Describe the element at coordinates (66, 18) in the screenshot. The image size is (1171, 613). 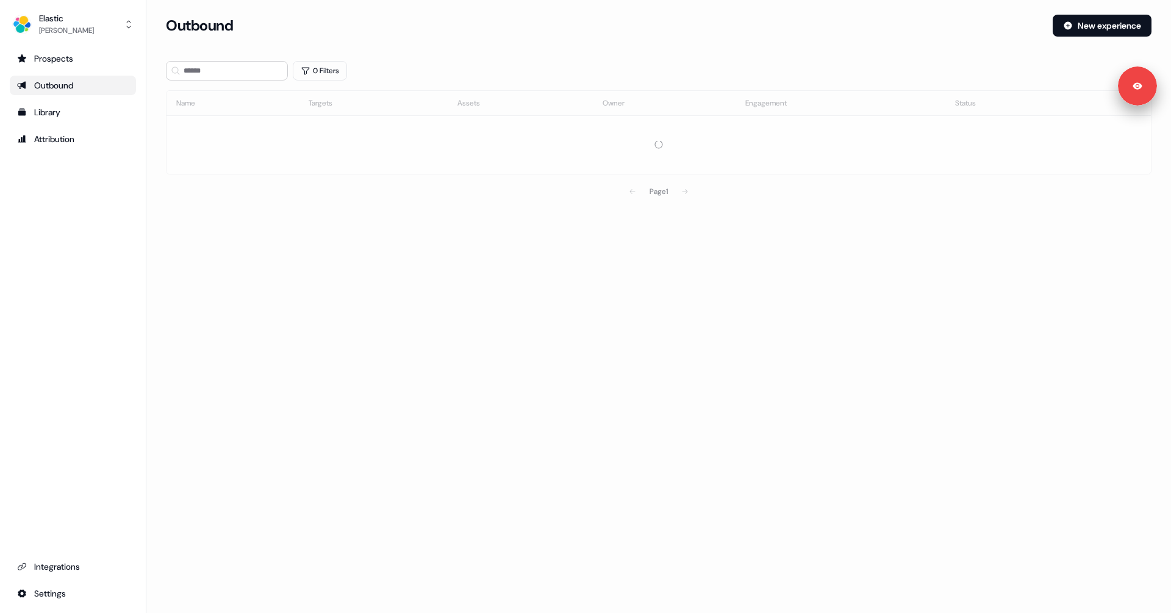
I see `div: Elastic` at that location.